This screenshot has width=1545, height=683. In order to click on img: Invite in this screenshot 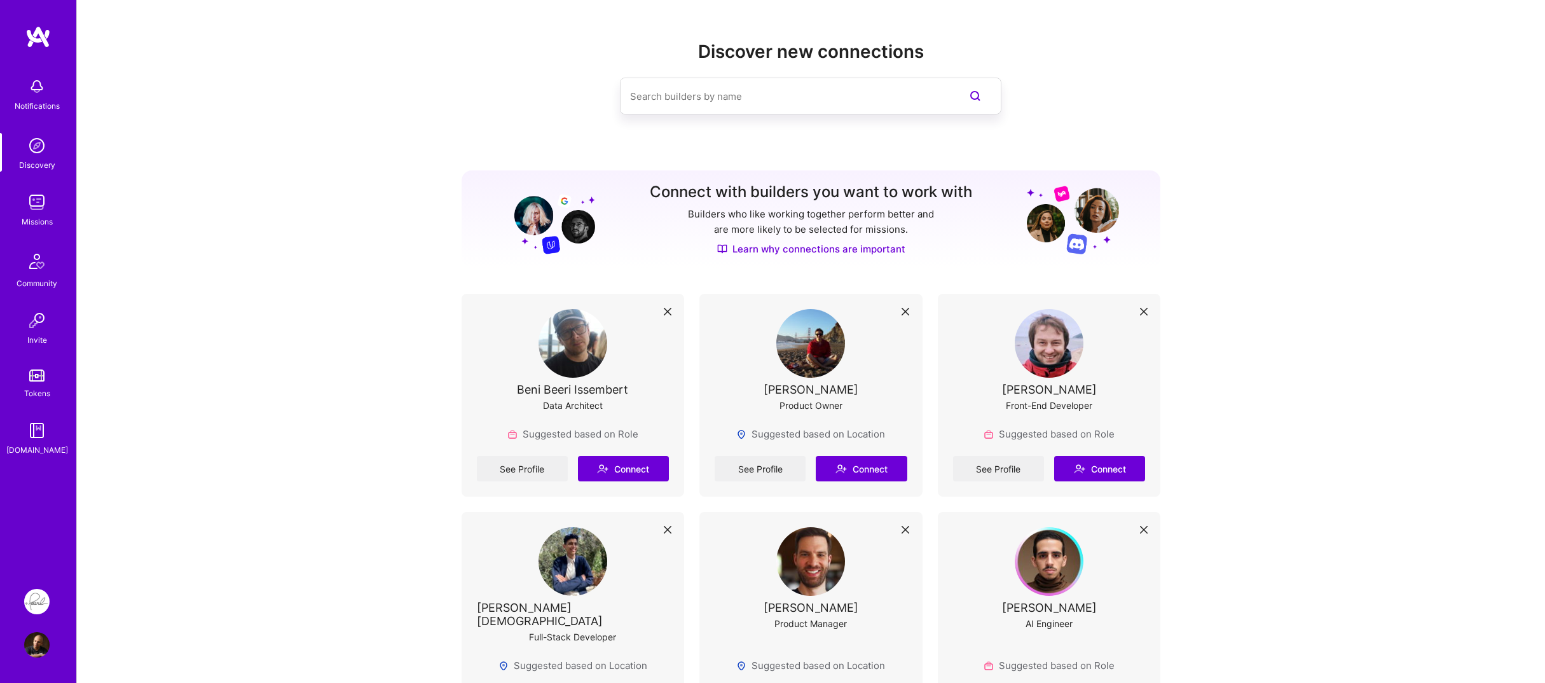, I will do `click(37, 320)`.